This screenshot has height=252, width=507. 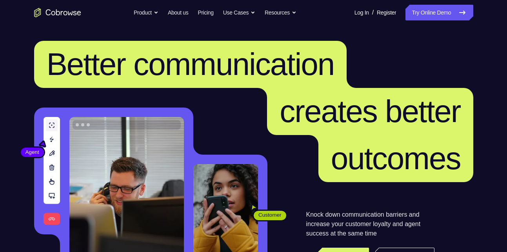 What do you see at coordinates (361, 13) in the screenshot?
I see `a: Log In` at bounding box center [361, 13].